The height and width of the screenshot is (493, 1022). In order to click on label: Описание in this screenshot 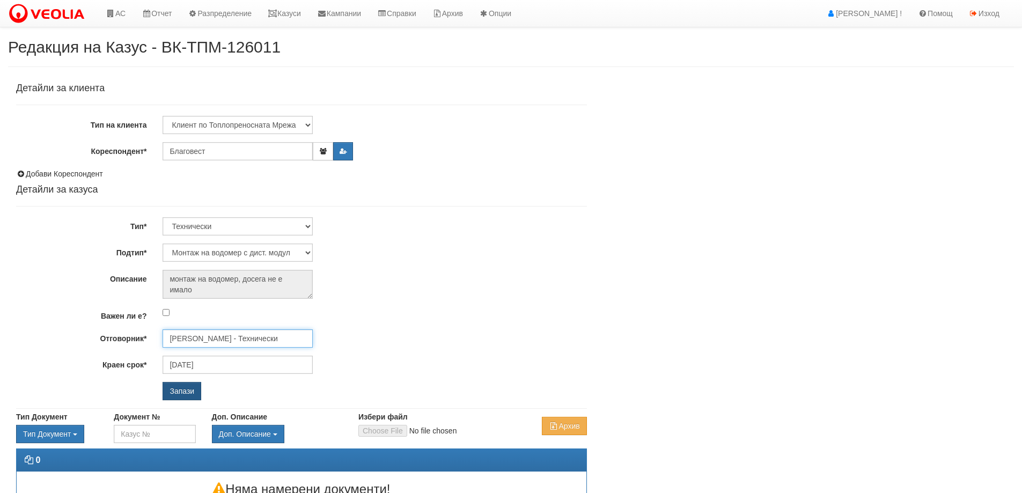, I will do `click(81, 277)`.